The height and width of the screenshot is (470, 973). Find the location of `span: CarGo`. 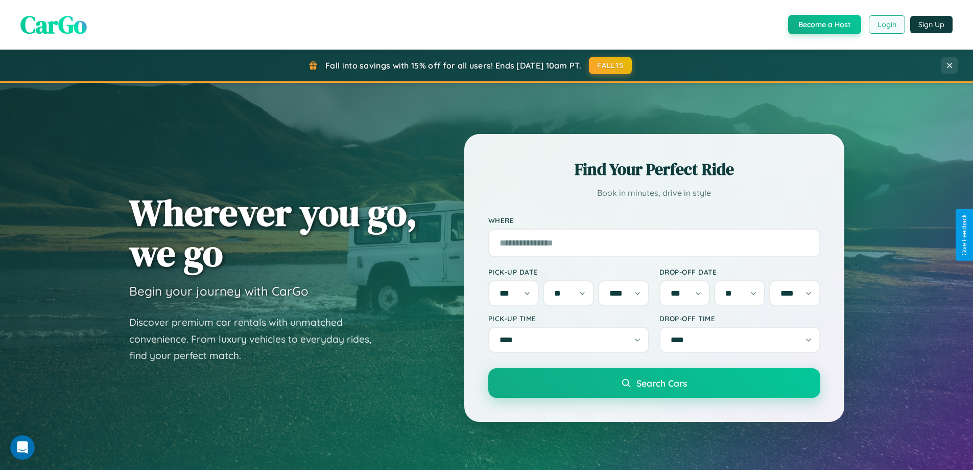

span: CarGo is located at coordinates (54, 25).